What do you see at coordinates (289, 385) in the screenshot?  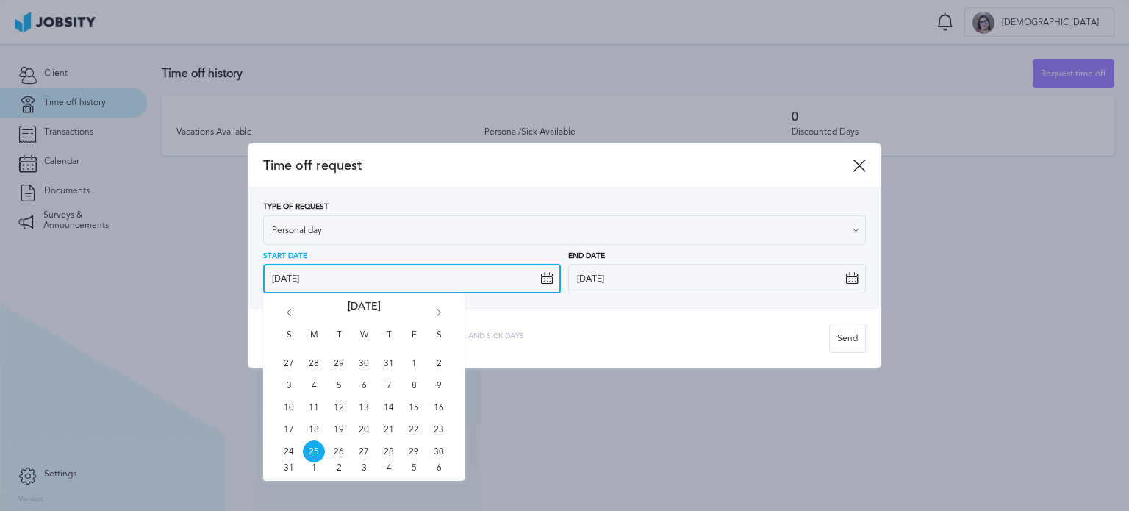 I see `span: Sun Aug 03 2025` at bounding box center [289, 385].